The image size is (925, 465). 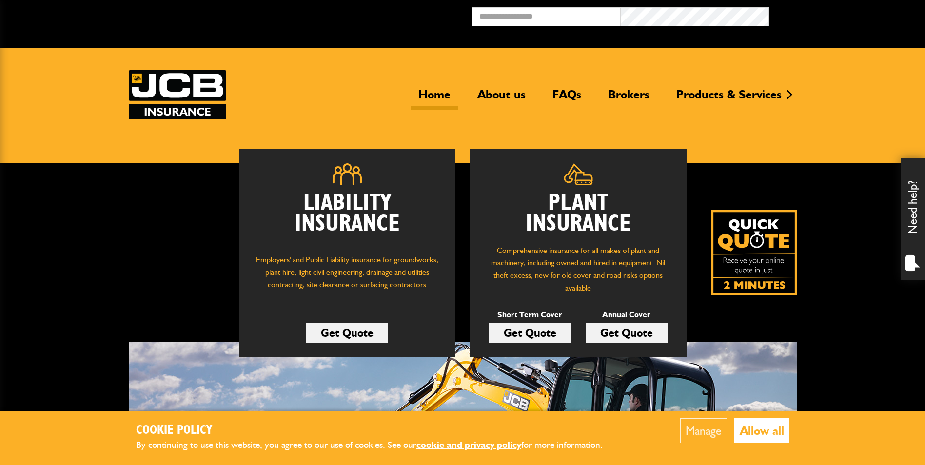 What do you see at coordinates (579, 214) in the screenshot?
I see `h2: Plant Insurance` at bounding box center [579, 214].